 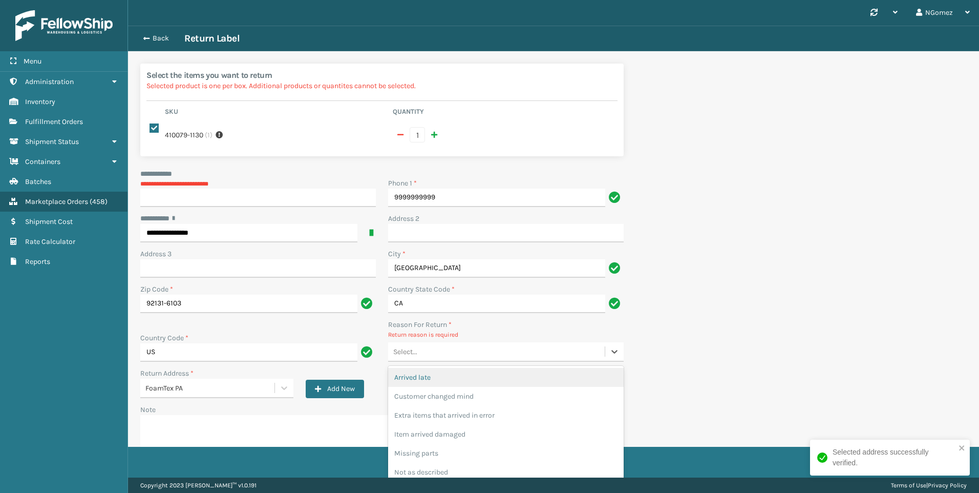 What do you see at coordinates (64, 26) in the screenshot?
I see `img: logo` at bounding box center [64, 26].